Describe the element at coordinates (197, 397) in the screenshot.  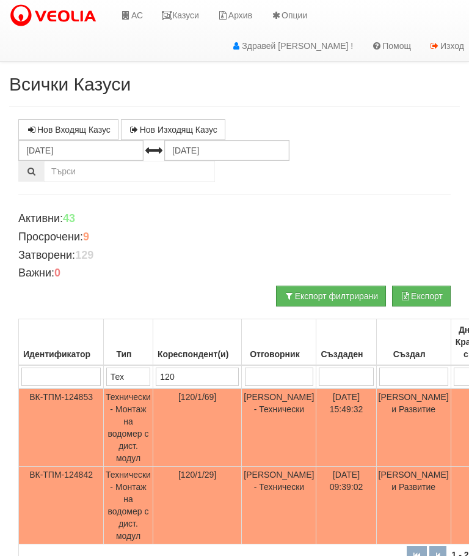
I see `span: [120/1/69]` at that location.